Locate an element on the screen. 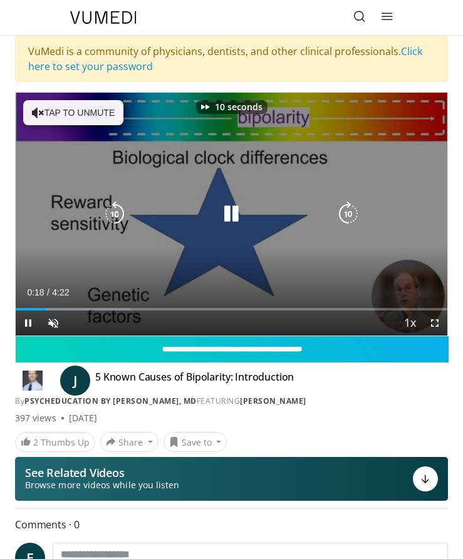  button: Tap to unmute is located at coordinates (73, 113).